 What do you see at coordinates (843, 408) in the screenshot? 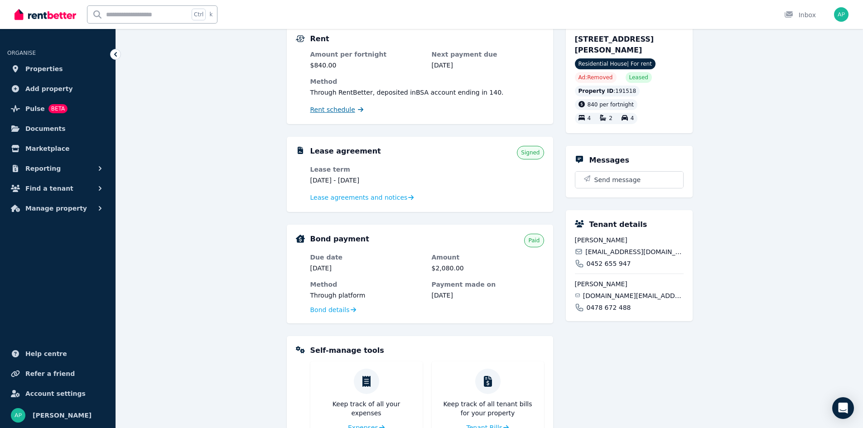
I see `div: Open Intercom Messenger` at bounding box center [843, 408].